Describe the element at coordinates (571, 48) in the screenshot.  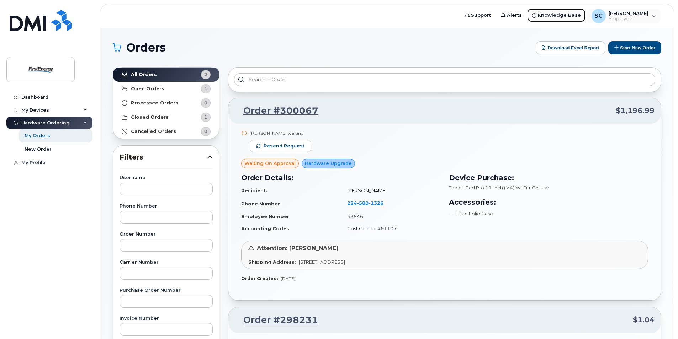
I see `button: Download Excel Report` at that location.